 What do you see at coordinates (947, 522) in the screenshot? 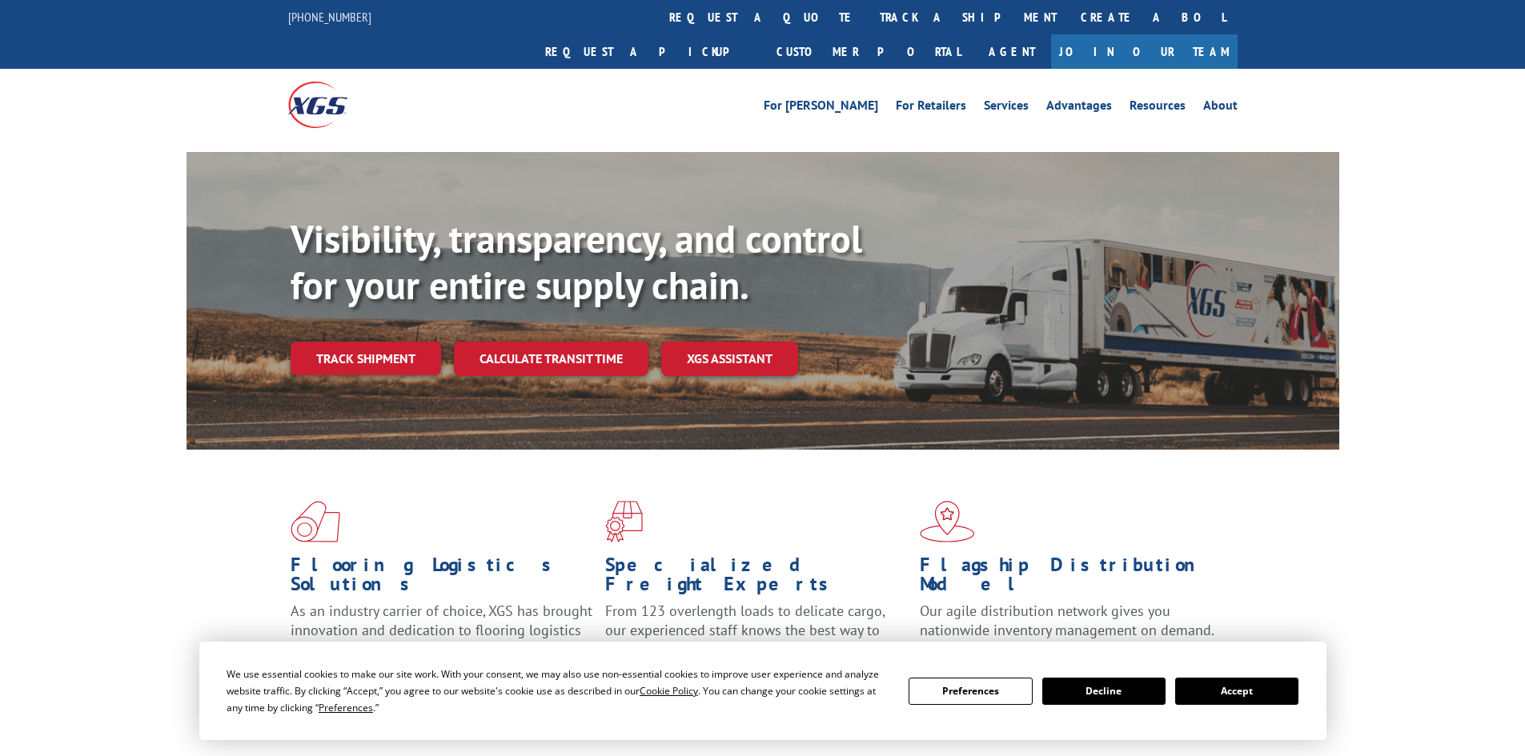
I see `img: xgs-icon-flagship-distribution-model-red` at bounding box center [947, 522].